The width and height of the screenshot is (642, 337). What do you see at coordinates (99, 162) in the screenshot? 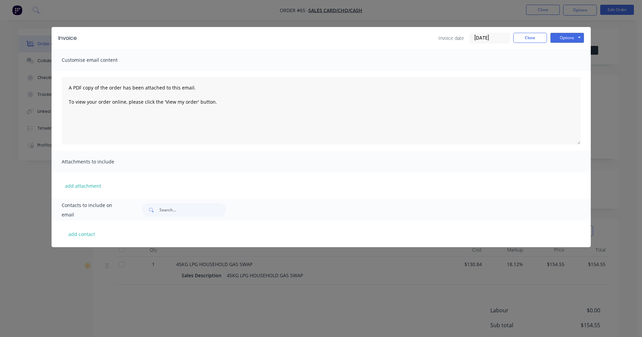
I see `span: Attachments to include` at bounding box center [99, 162].